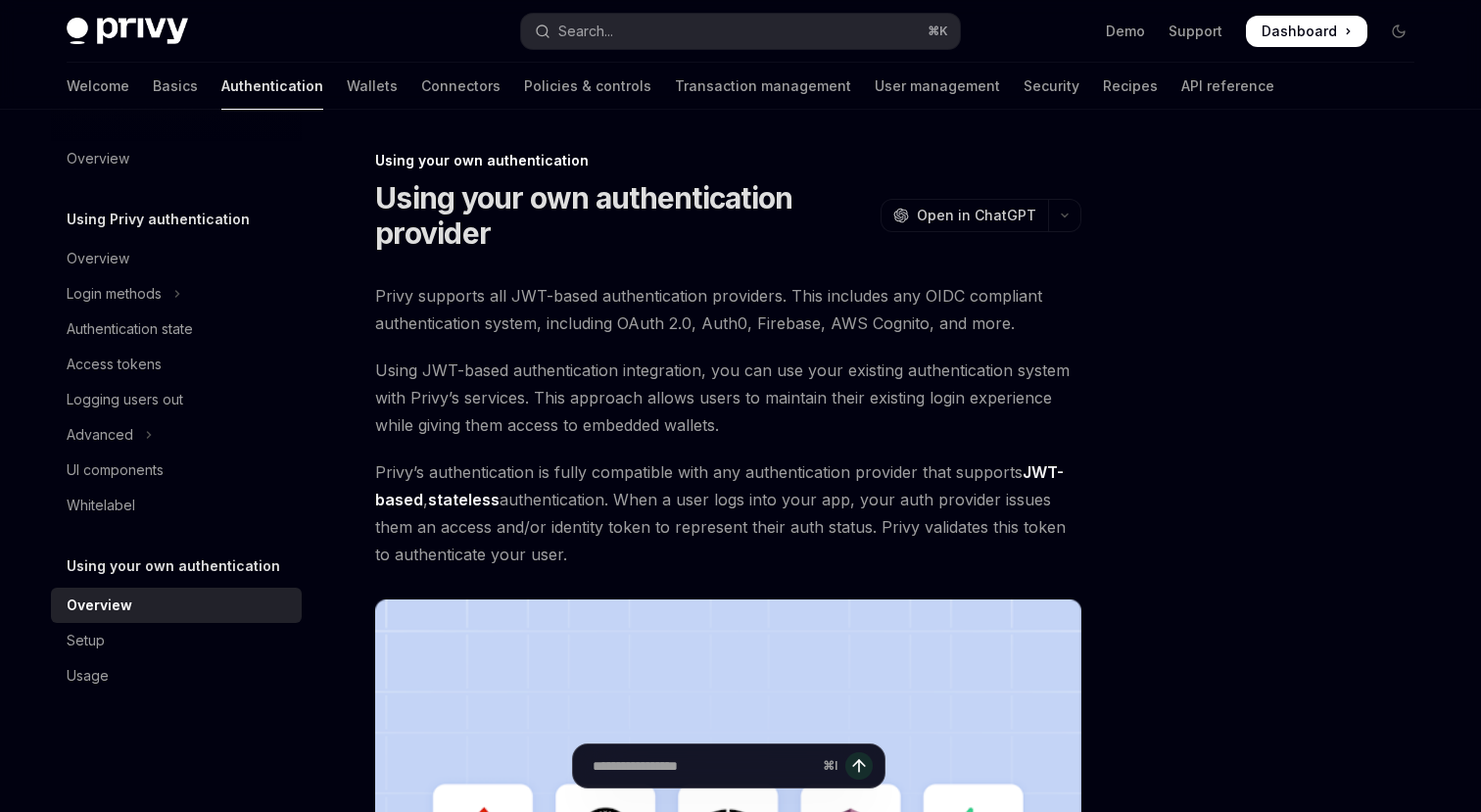 The image size is (1481, 812). Describe the element at coordinates (114, 470) in the screenshot. I see `div: UI components` at that location.